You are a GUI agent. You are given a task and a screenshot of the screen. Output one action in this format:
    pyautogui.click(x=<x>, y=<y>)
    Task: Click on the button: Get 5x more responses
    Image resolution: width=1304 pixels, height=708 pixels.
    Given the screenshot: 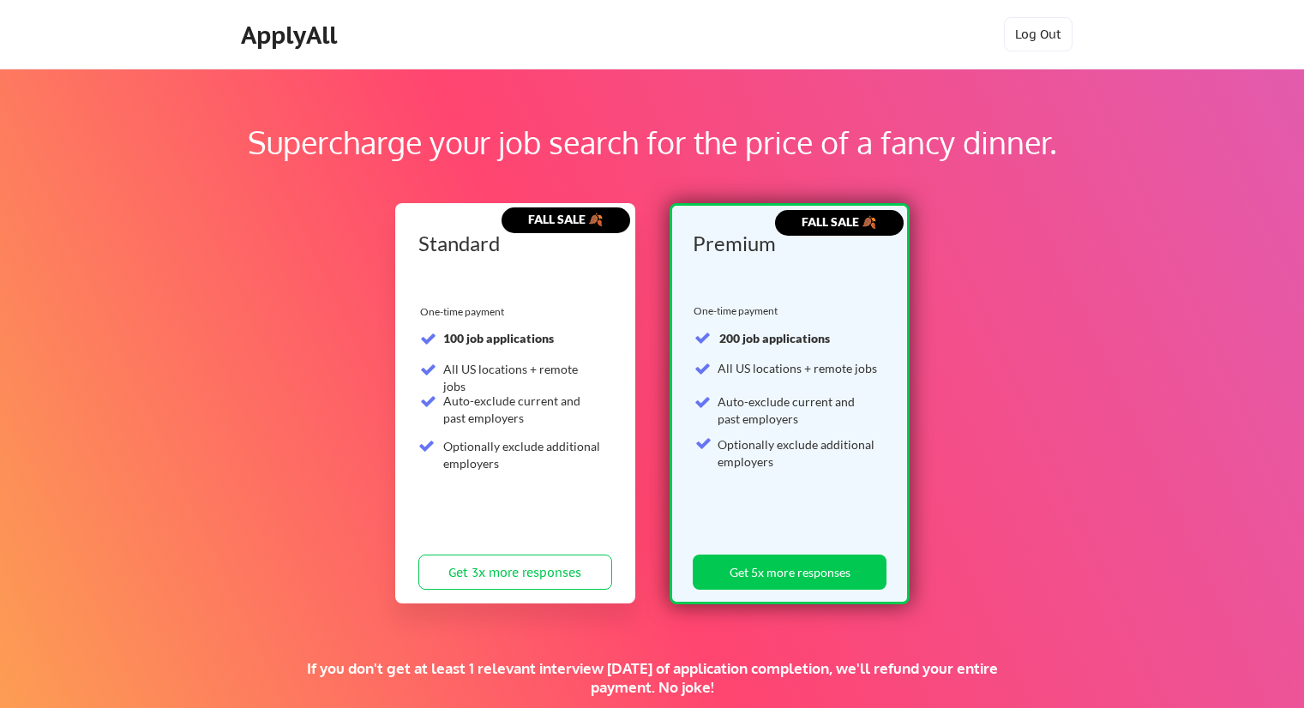 What is the action you would take?
    pyautogui.click(x=790, y=572)
    